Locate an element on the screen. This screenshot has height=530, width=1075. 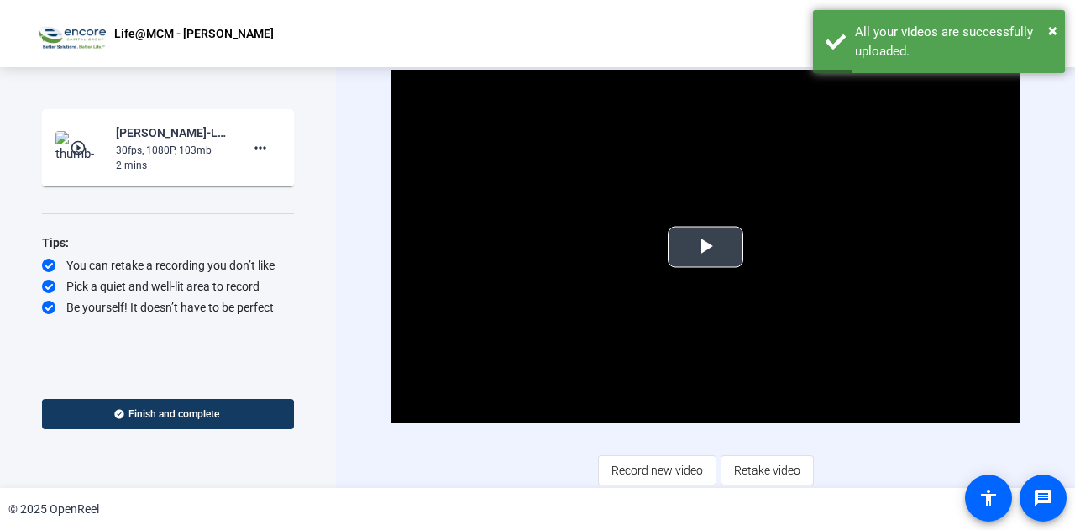
div: You can retake a recording you don’t like is located at coordinates (168, 265).